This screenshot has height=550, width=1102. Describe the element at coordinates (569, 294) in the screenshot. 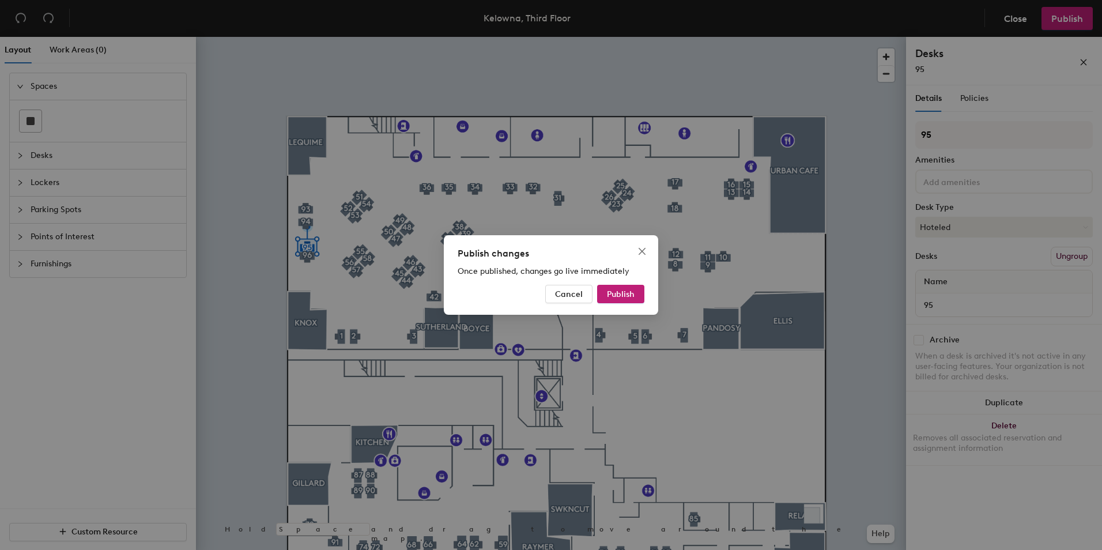

I see `span: Cancel` at that location.